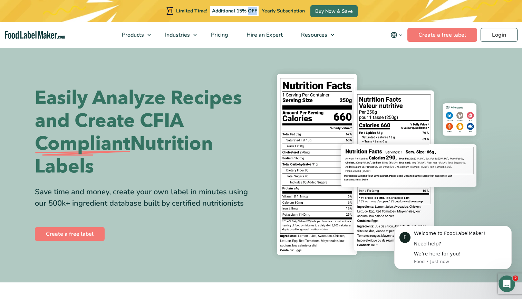  Describe the element at coordinates (178, 35) in the screenshot. I see `a: Industries` at that location.